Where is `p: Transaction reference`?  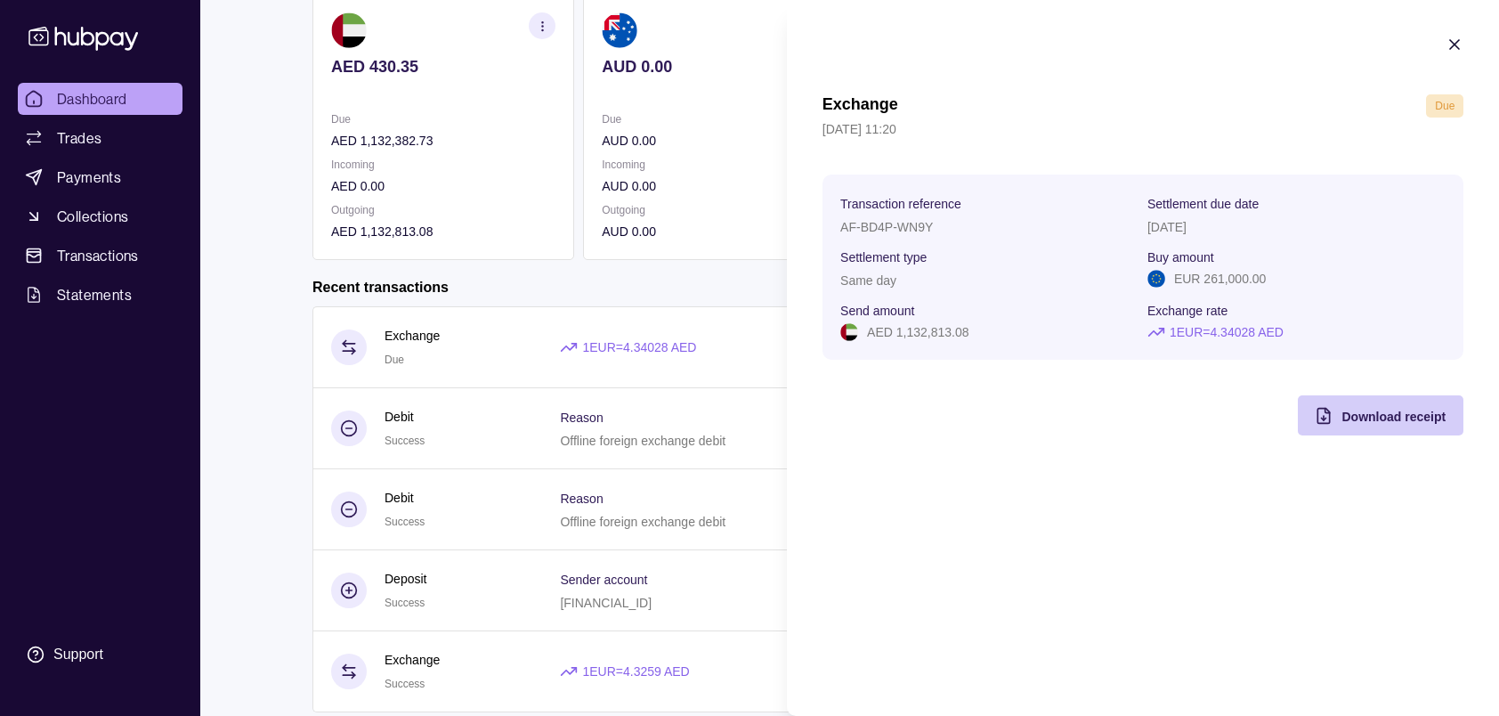 p: Transaction reference is located at coordinates (901, 204).